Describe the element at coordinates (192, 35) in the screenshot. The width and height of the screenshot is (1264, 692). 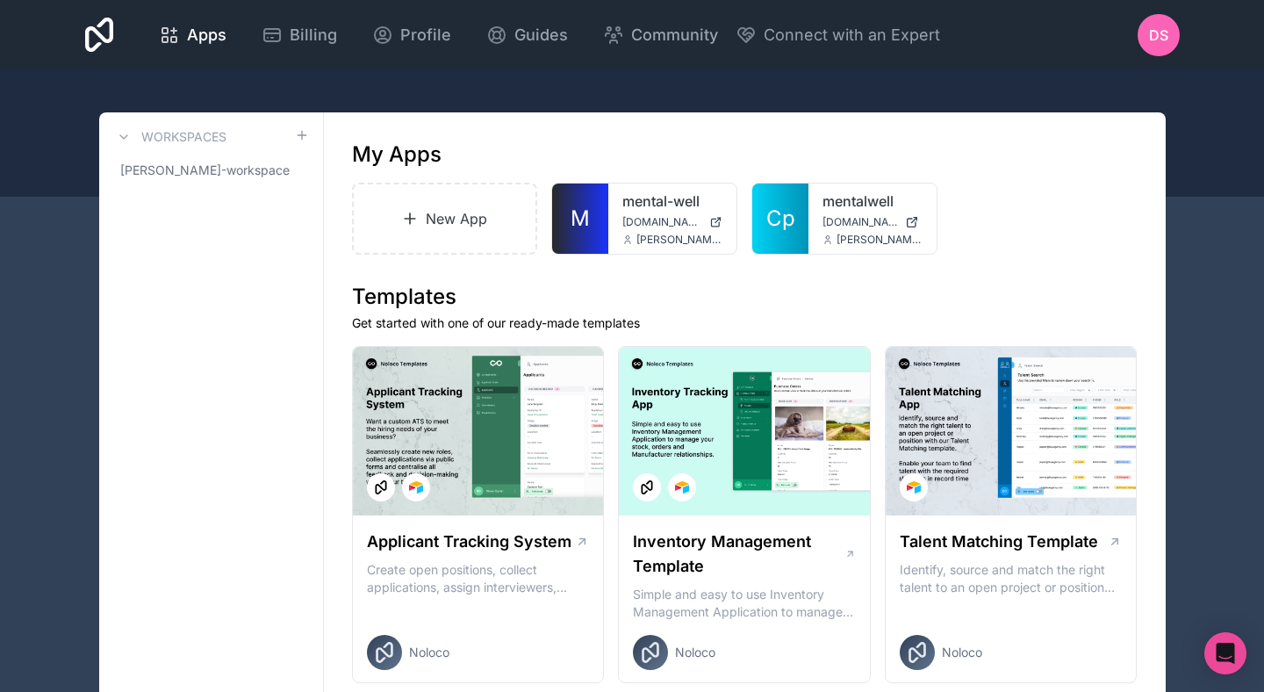
I see `a: Apps` at that location.